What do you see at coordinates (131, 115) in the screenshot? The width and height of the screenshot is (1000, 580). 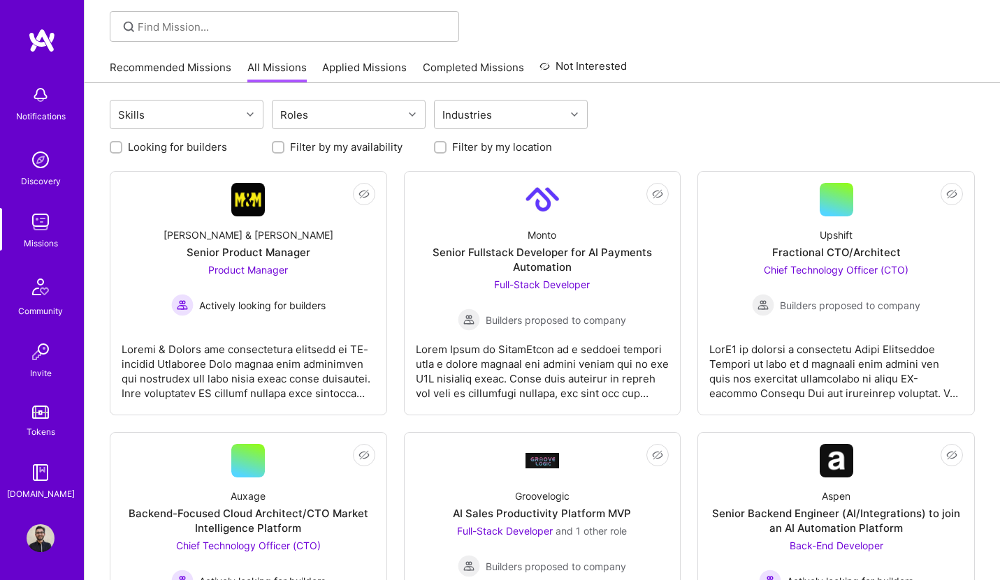 I see `div: Skills` at bounding box center [131, 115].